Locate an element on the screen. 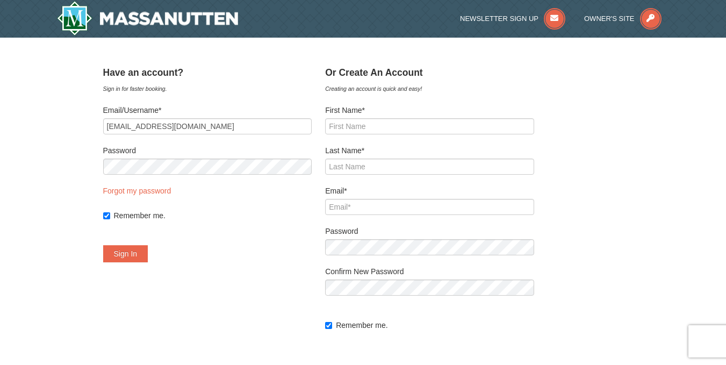 This screenshot has height=365, width=726. label: First Name* is located at coordinates (429, 110).